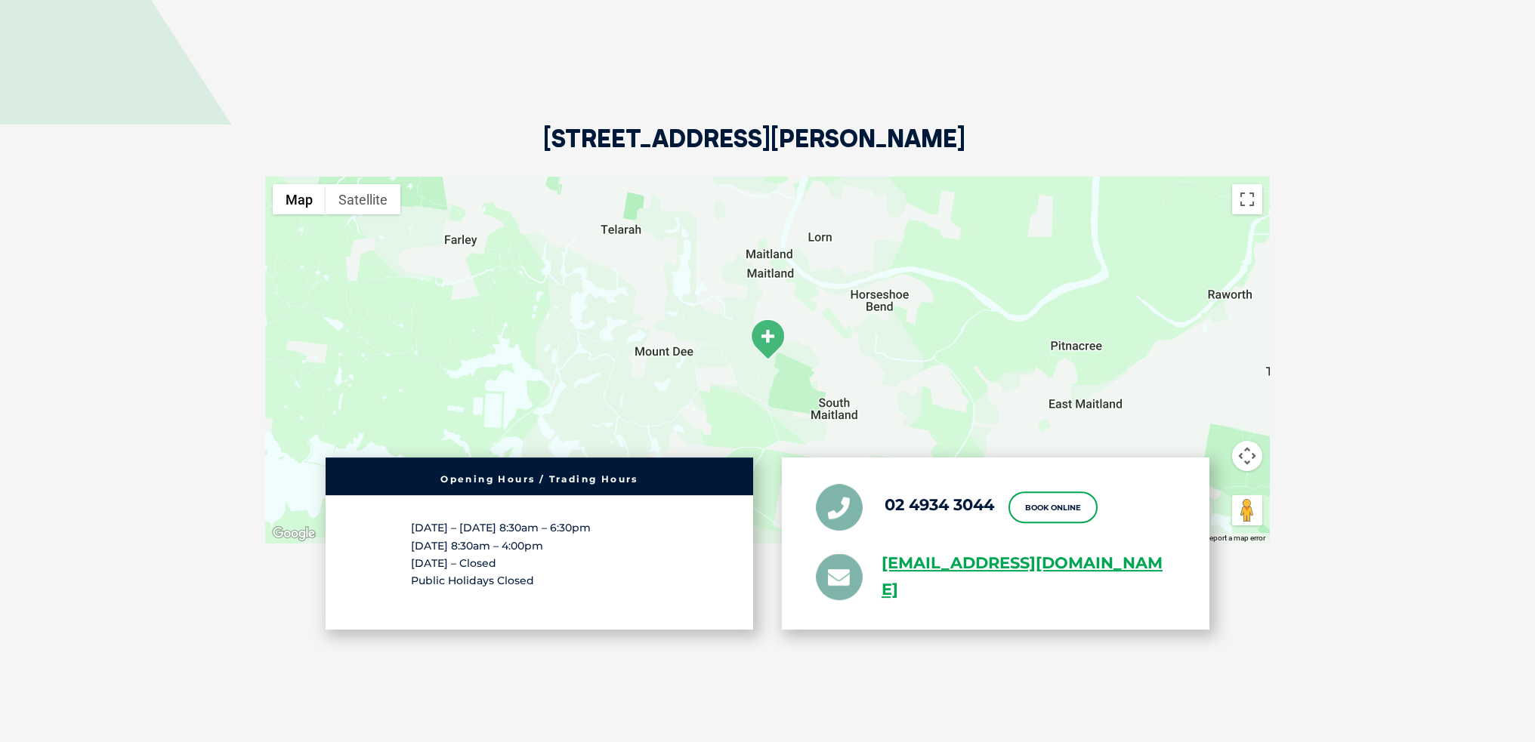 This screenshot has height=742, width=1535. What do you see at coordinates (1247, 199) in the screenshot?
I see `button: Toggle fullscreen view` at bounding box center [1247, 199].